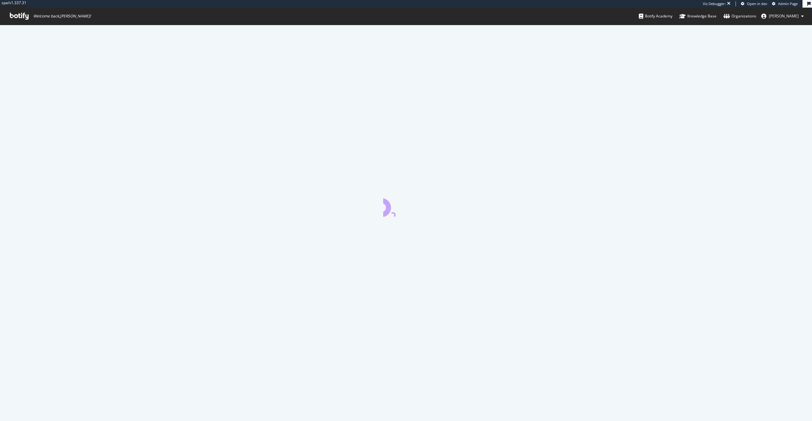  I want to click on span: Open in dev, so click(757, 3).